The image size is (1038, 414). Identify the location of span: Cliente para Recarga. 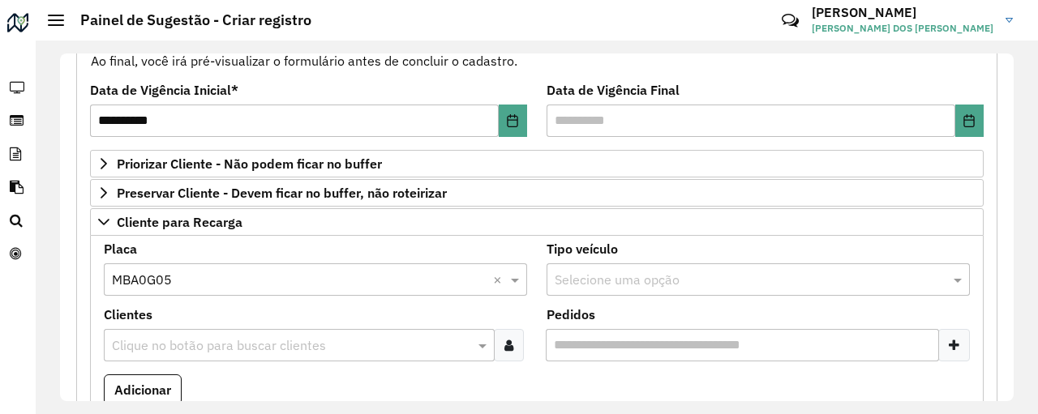
(179, 222).